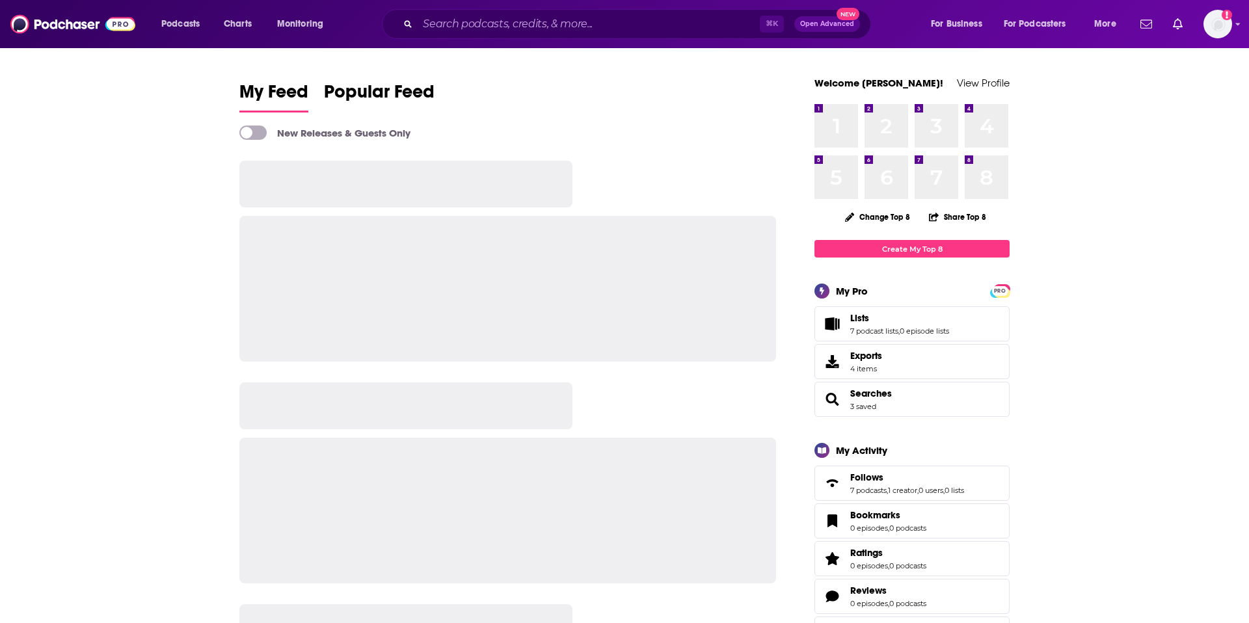 The image size is (1249, 623). What do you see at coordinates (379, 96) in the screenshot?
I see `a: Popular Feed` at bounding box center [379, 96].